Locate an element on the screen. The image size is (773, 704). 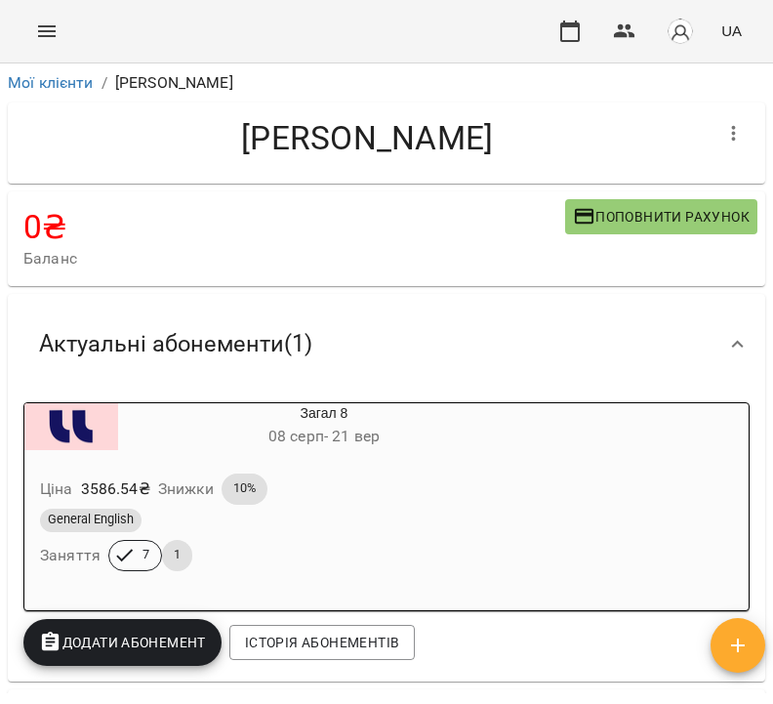
span: 10% is located at coordinates (244, 488).